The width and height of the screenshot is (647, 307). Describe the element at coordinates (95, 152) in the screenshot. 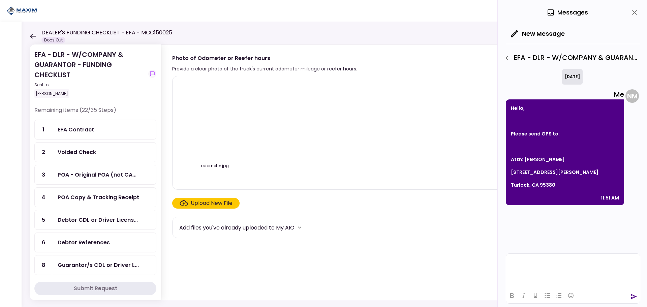

I see `a: 2Voided Check` at that location.